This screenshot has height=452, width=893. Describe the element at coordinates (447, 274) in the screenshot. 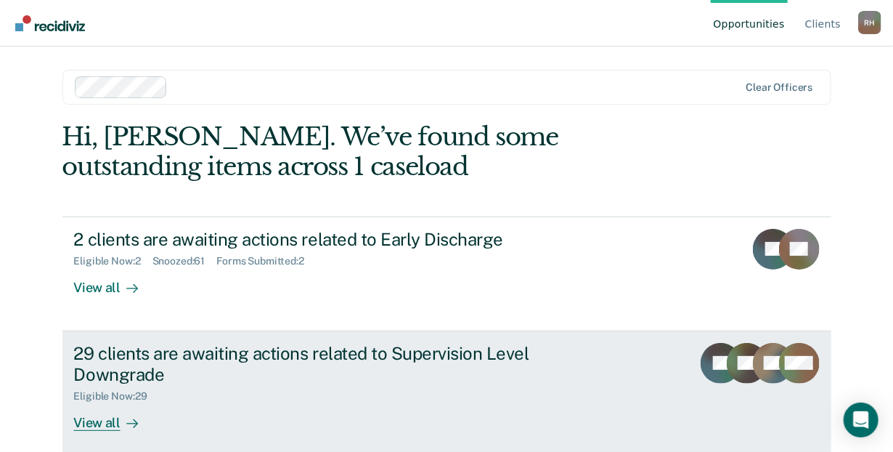

I see `a: 2 clients are awaiting actions related to Early DischargeEligible Now:2Snoozed:61Forms Submitted:...` at that location.